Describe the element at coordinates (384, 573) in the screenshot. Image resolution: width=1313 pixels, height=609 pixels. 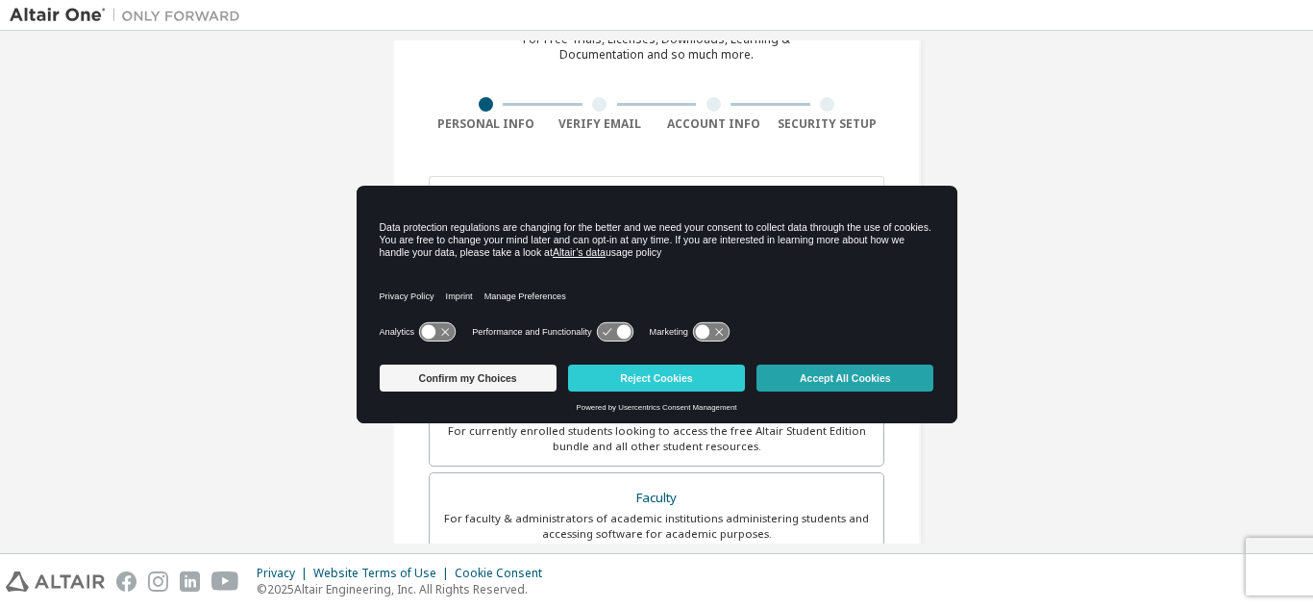
I see `div: Website Terms of Use` at that location.